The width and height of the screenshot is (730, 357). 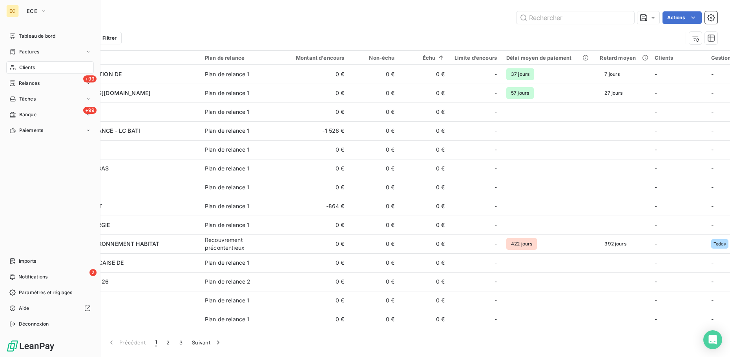 I want to click on button: 3, so click(x=181, y=342).